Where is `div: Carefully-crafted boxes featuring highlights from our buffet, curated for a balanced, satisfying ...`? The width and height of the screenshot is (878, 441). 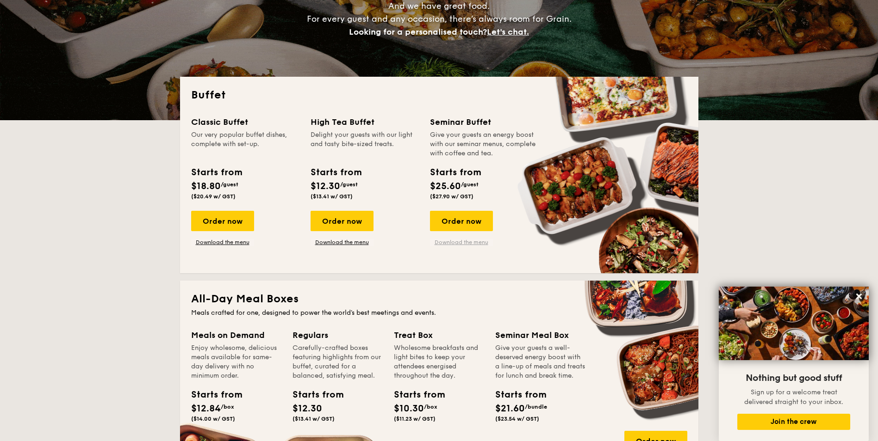
div: Carefully-crafted boxes featuring highlights from our buffet, curated for a balanced, satisfying ... is located at coordinates (337, 362).